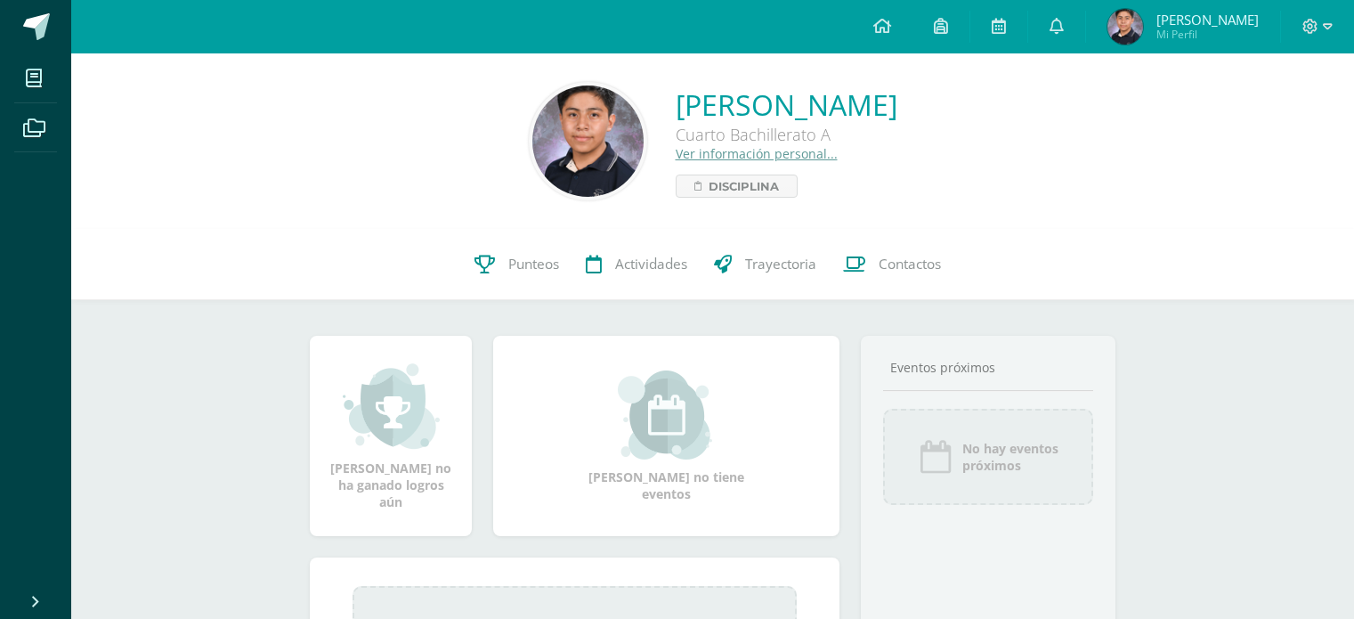  I want to click on span: Punteos, so click(533, 264).